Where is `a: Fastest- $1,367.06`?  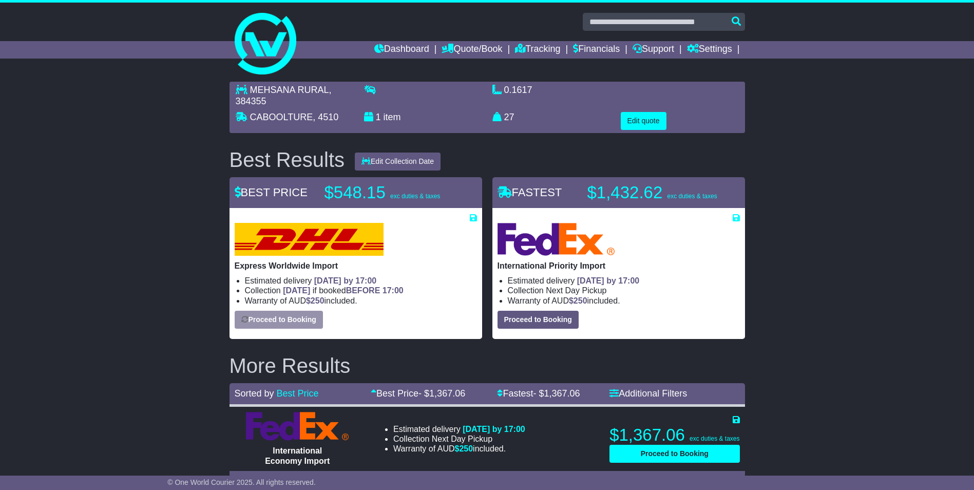
a: Fastest- $1,367.06 is located at coordinates (538, 393).